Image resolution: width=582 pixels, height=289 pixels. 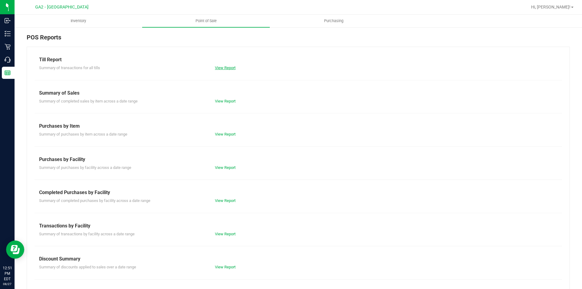 I want to click on a: Inventory, so click(x=78, y=21).